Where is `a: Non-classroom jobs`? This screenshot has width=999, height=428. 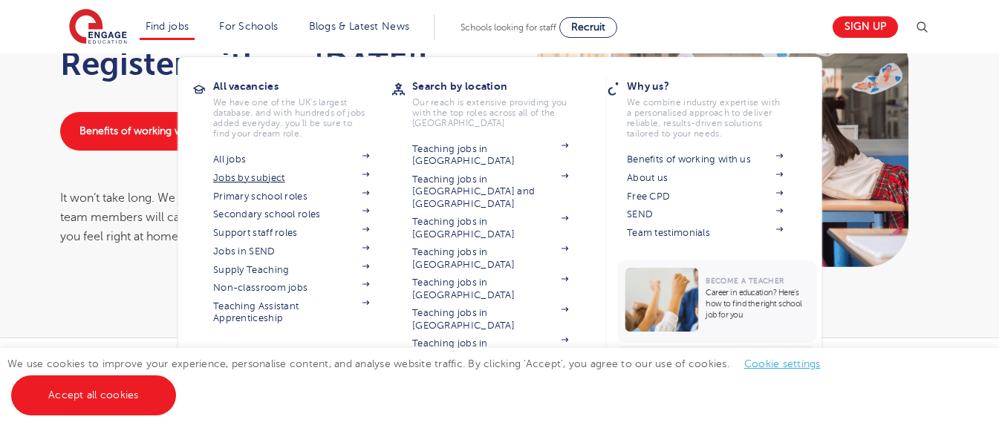 a: Non-classroom jobs is located at coordinates (291, 288).